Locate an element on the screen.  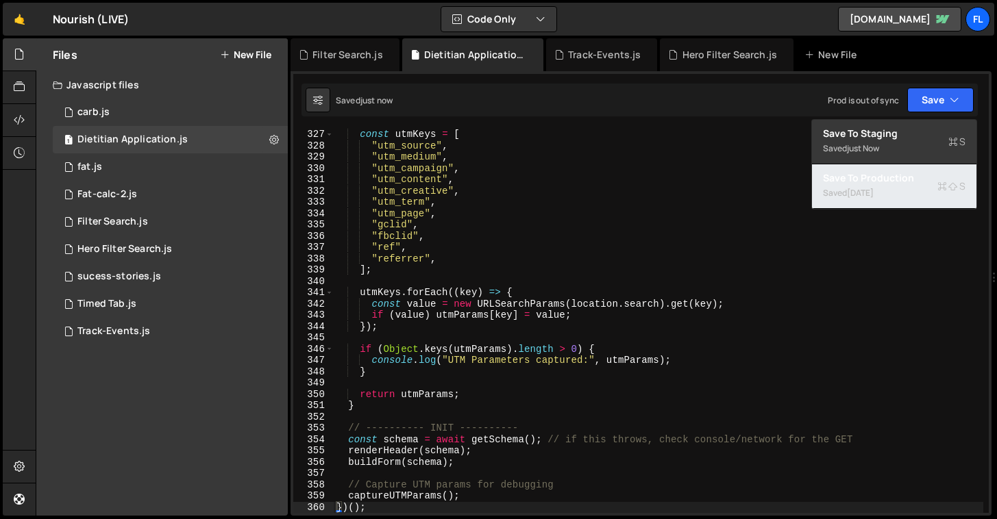
div: 359 is located at coordinates (313, 496).